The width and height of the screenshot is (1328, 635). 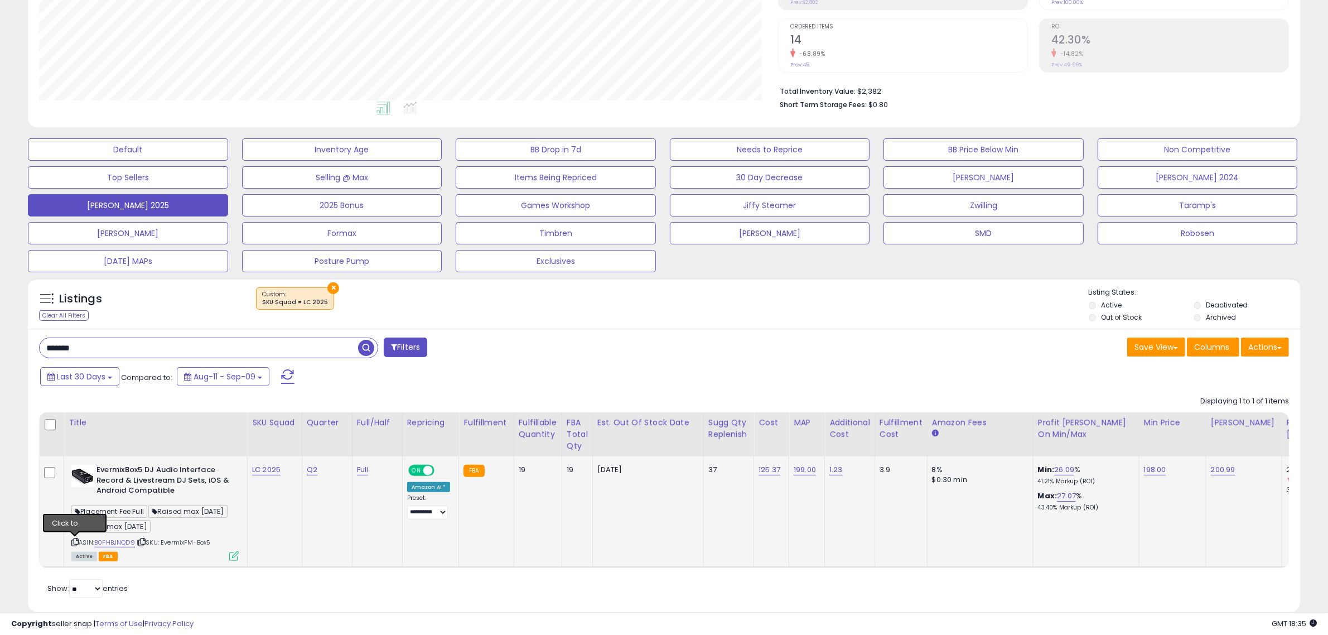 What do you see at coordinates (342, 150) in the screenshot?
I see `button: Inventory Age` at bounding box center [342, 150].